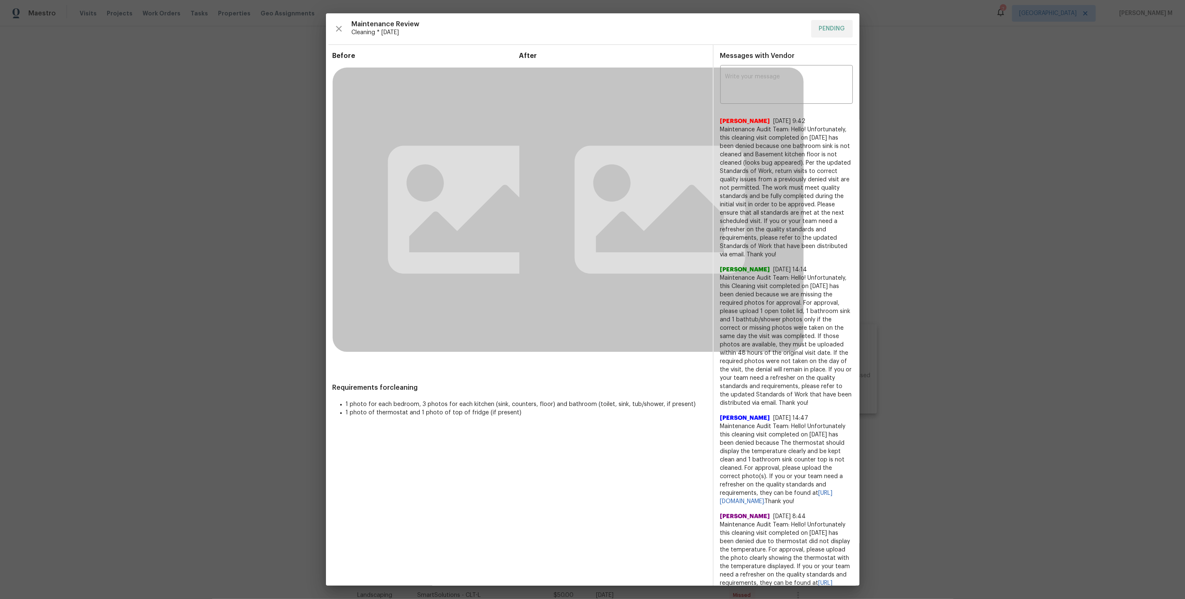 The height and width of the screenshot is (599, 1185). I want to click on span: Before, so click(426, 56).